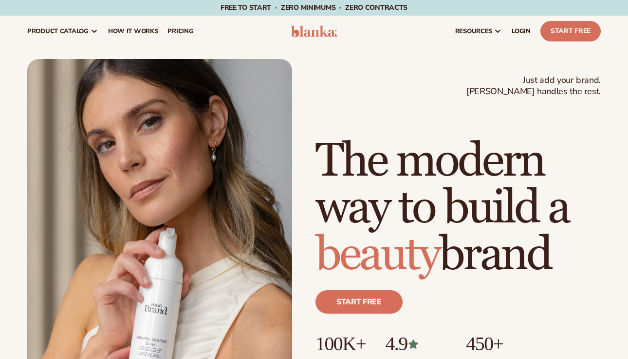 The image size is (628, 359). Describe the element at coordinates (133, 31) in the screenshot. I see `span: How It Works` at that location.